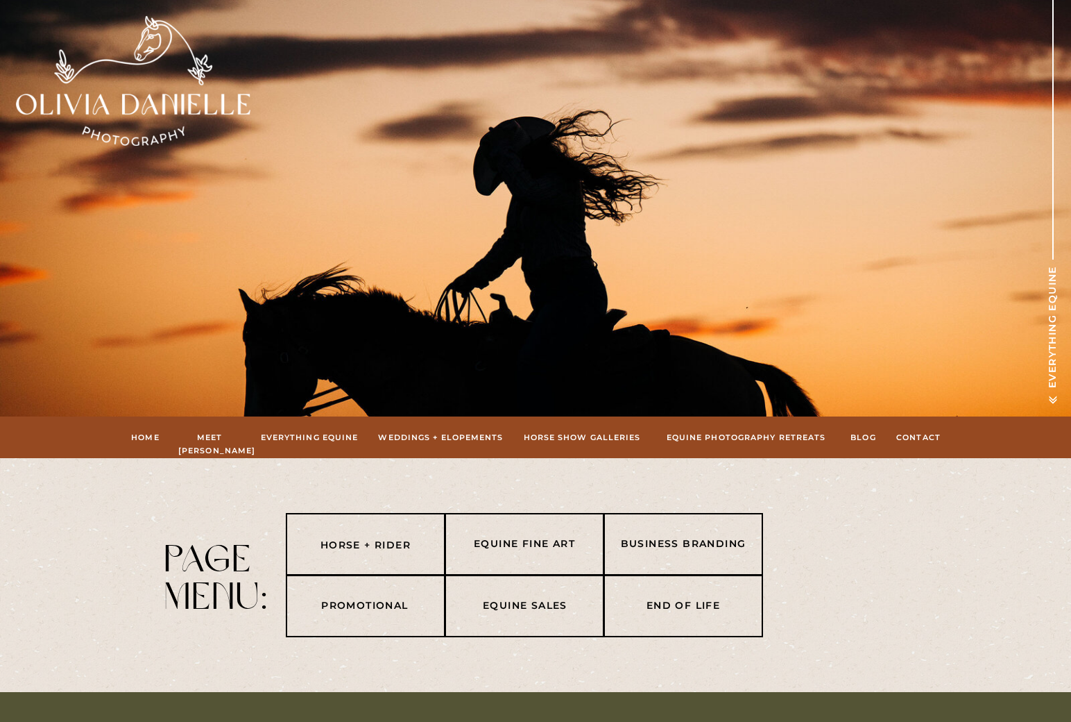 The width and height of the screenshot is (1071, 722). Describe the element at coordinates (1053, 323) in the screenshot. I see `h1: Everything Equine` at that location.